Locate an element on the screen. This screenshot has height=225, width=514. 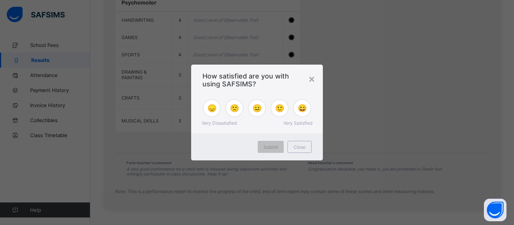
button: Open asap is located at coordinates (495, 210).